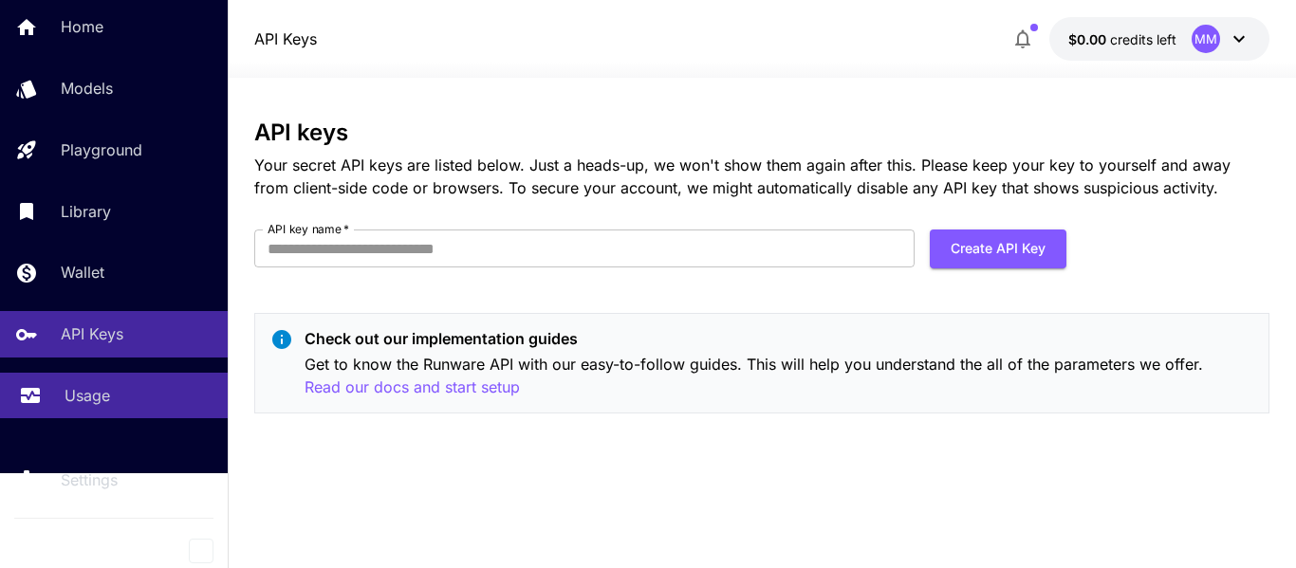 This screenshot has width=1296, height=568. Describe the element at coordinates (87, 396) in the screenshot. I see `p: Usage` at that location.